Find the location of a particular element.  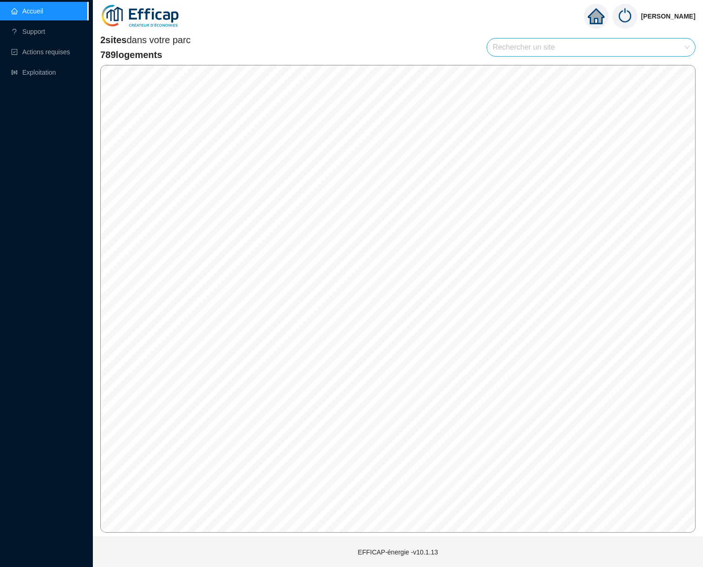

a: slidersExploitation is located at coordinates (33, 72).